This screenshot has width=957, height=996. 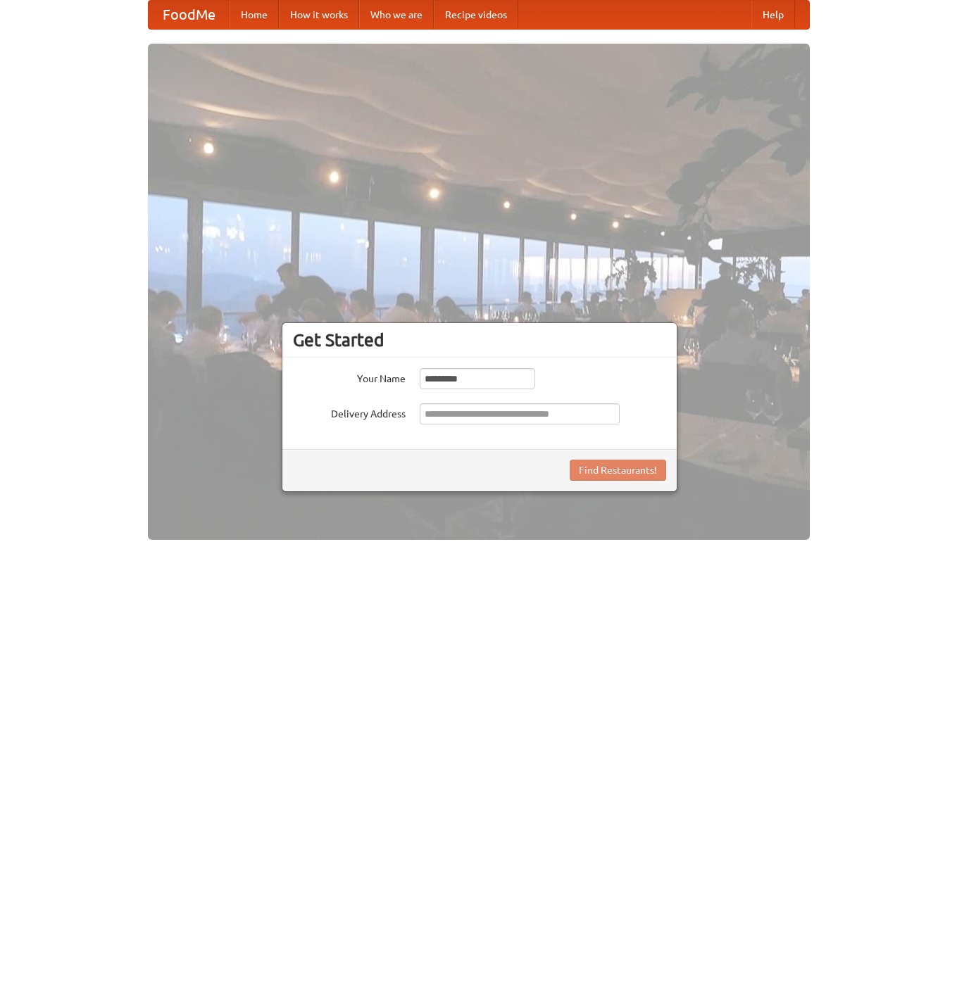 What do you see at coordinates (617, 470) in the screenshot?
I see `button: Find Restaurants!` at bounding box center [617, 470].